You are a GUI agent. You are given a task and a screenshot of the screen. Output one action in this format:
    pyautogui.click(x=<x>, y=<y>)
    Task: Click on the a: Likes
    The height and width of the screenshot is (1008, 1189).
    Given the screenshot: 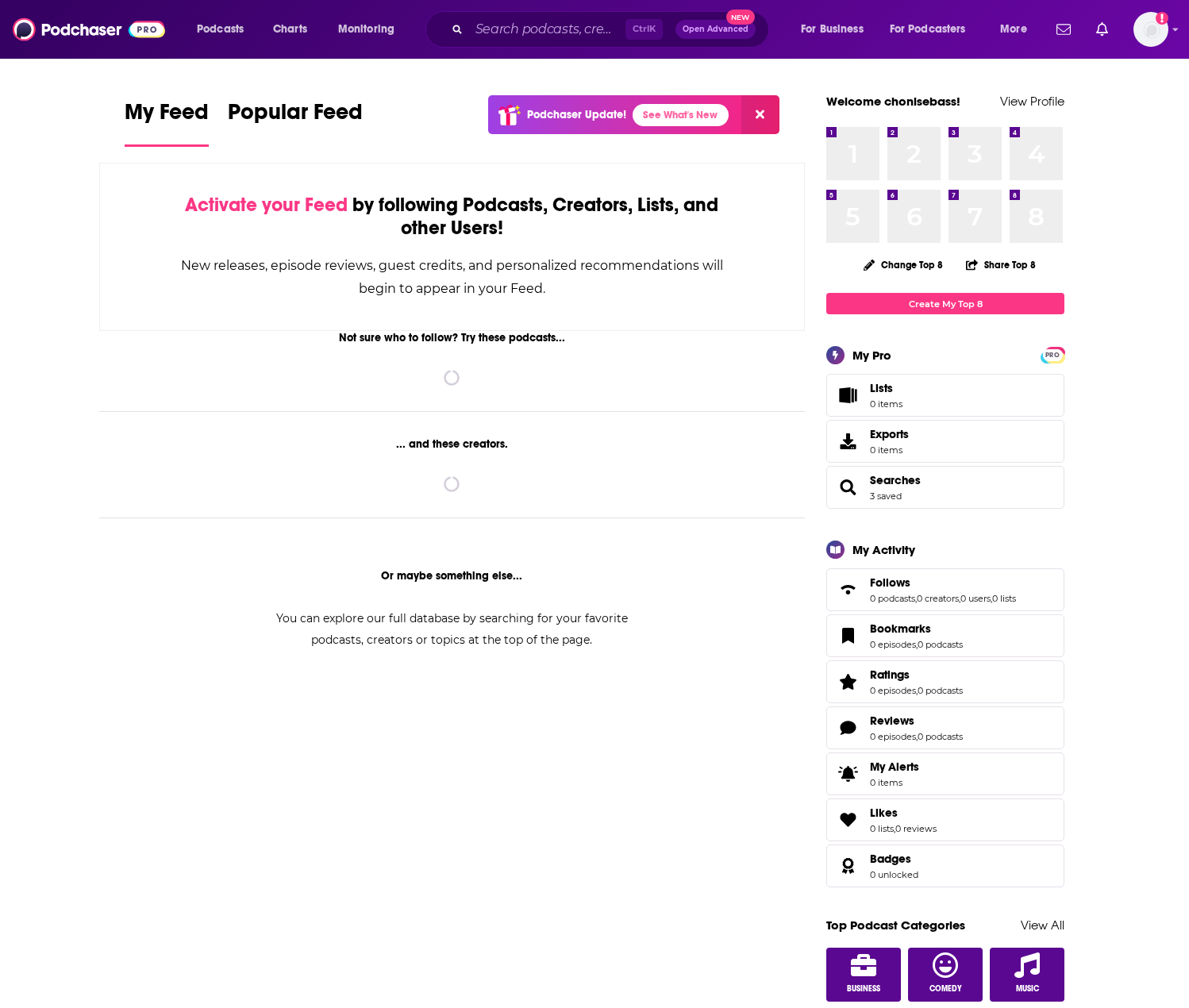 What is the action you would take?
    pyautogui.click(x=904, y=813)
    